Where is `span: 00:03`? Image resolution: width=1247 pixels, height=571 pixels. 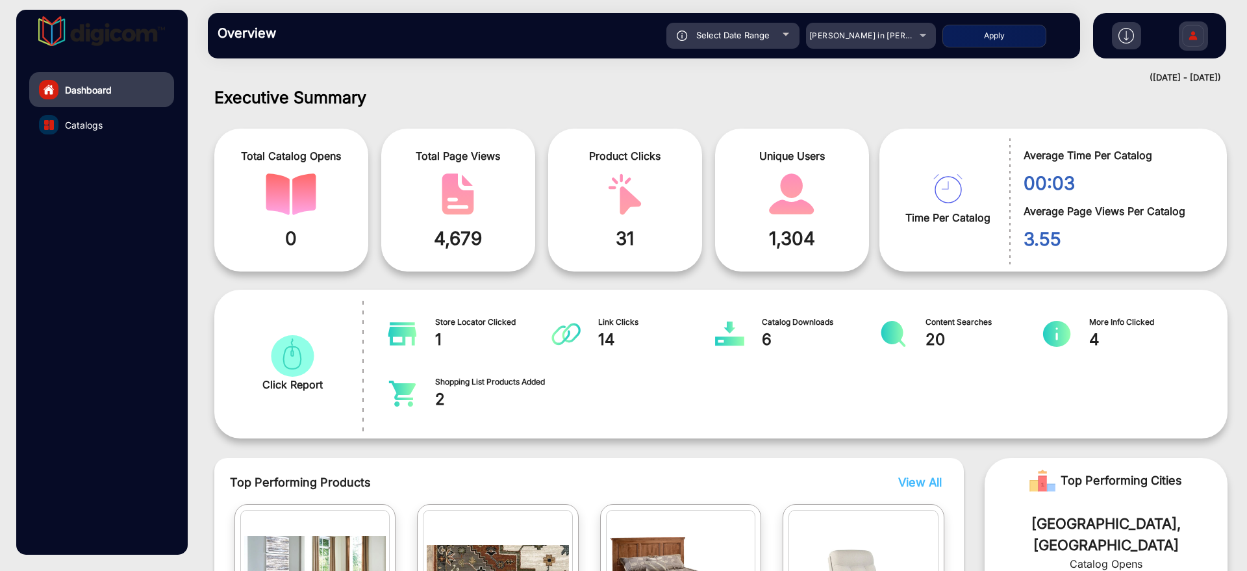
span: 00:03 is located at coordinates (1115, 183).